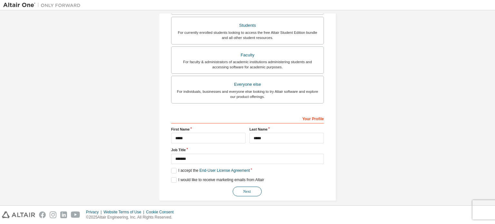  I want to click on div: For individuals, businesses and everyone else looking to try Altair software and explore our prod..., so click(247, 94).